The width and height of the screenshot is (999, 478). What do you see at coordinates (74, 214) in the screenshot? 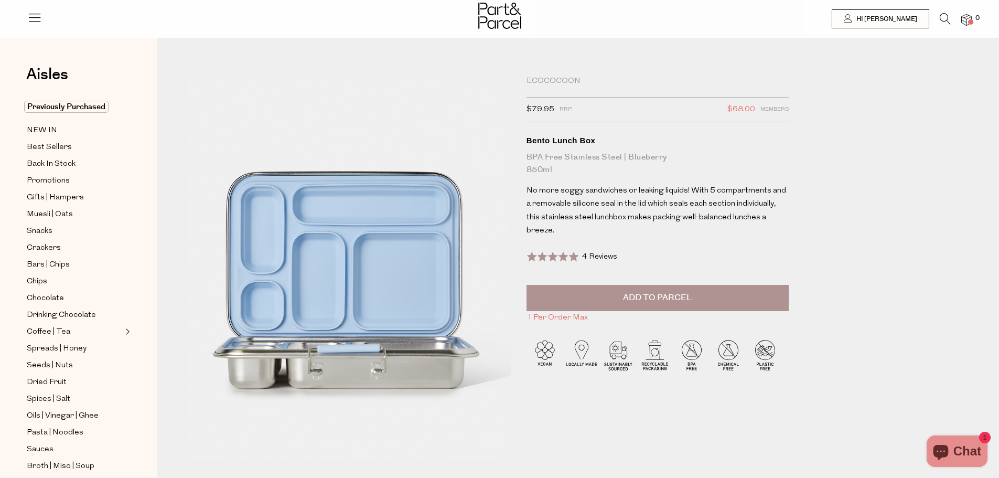
I see `a: Muesli | Oats` at bounding box center [74, 214].